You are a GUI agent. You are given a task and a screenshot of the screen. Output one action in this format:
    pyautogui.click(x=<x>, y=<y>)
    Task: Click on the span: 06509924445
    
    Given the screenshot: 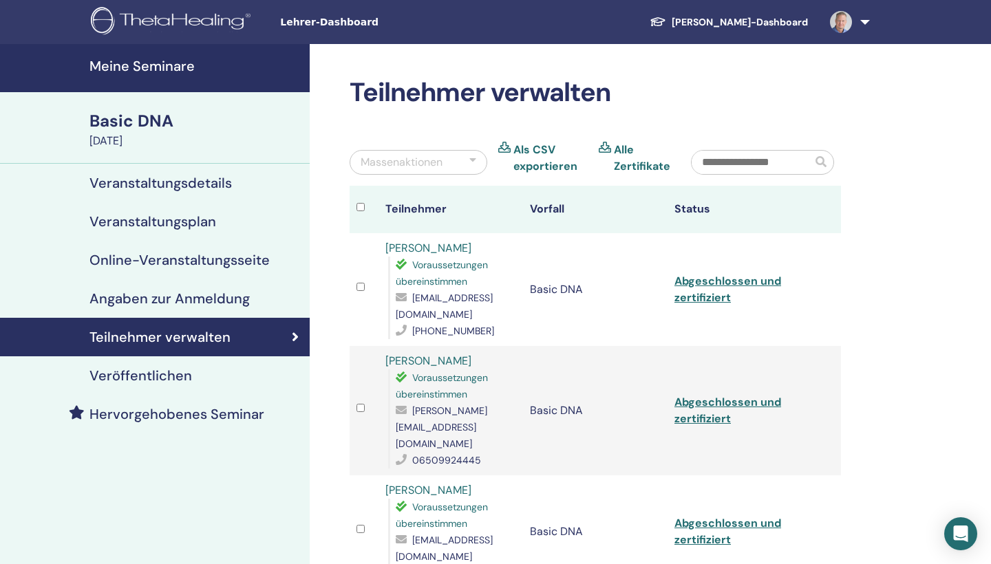 What is the action you would take?
    pyautogui.click(x=447, y=460)
    